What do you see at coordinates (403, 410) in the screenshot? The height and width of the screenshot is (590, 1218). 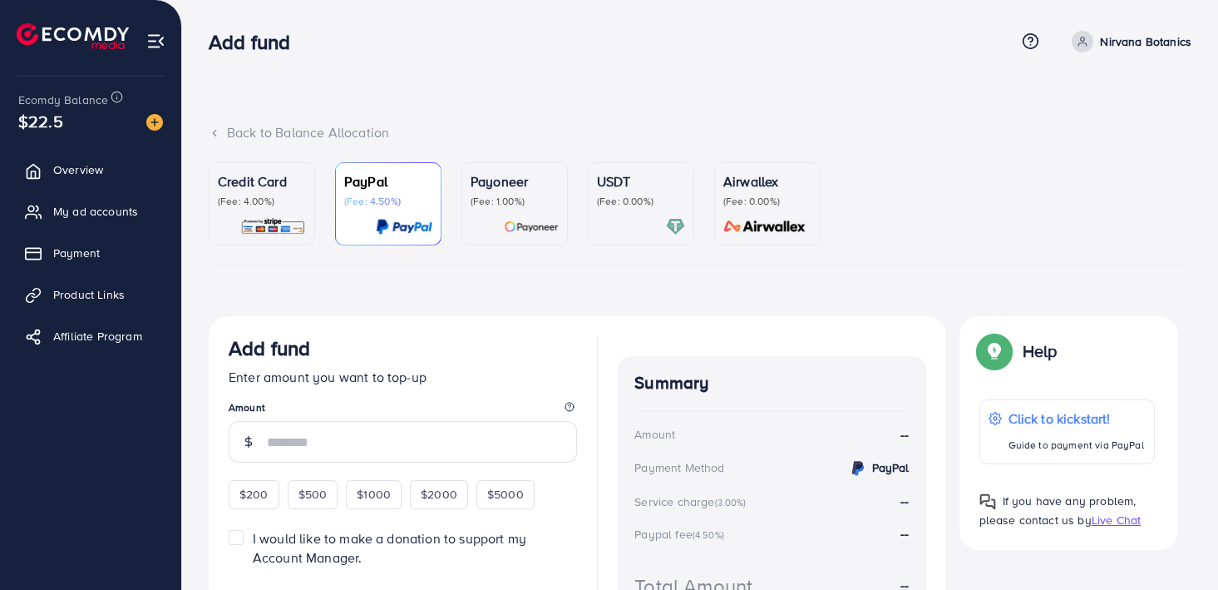 I see `legend: Amount` at bounding box center [403, 410].